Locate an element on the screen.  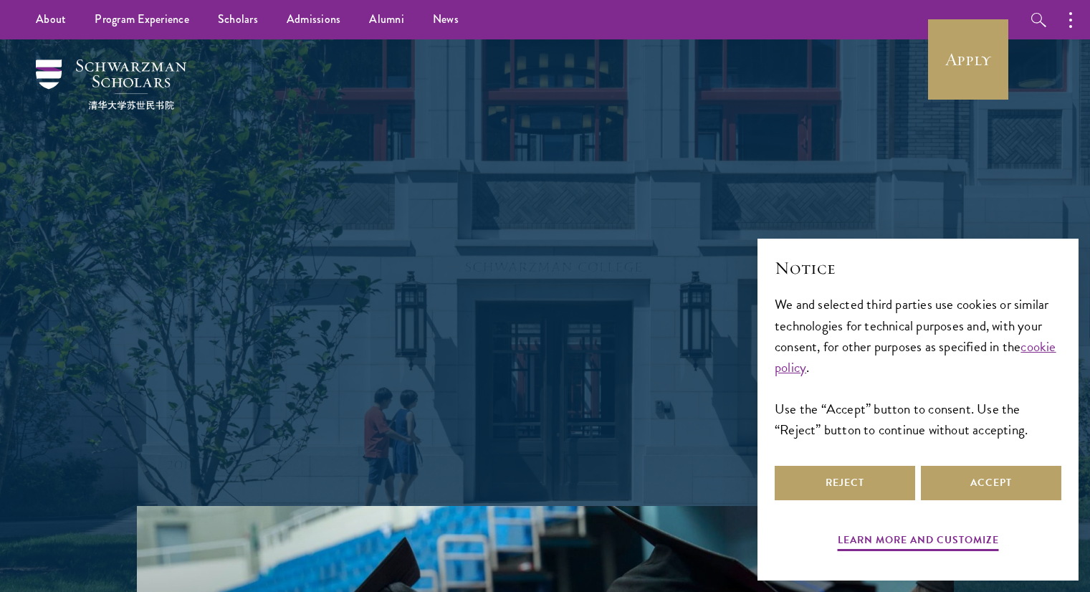
div: We and selected third parties use cookies or similar technologies for technical purposes and, wit... is located at coordinates (918, 366).